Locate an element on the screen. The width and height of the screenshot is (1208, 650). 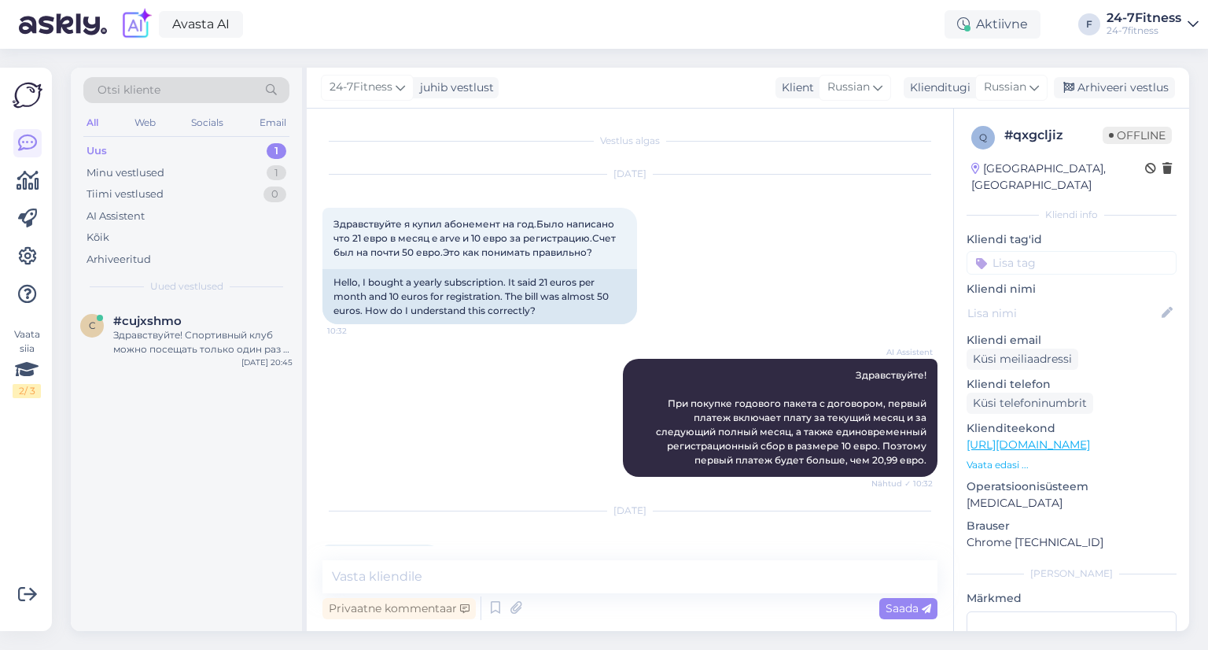
span: Nähtud ✓ 10:32 is located at coordinates (902, 483).